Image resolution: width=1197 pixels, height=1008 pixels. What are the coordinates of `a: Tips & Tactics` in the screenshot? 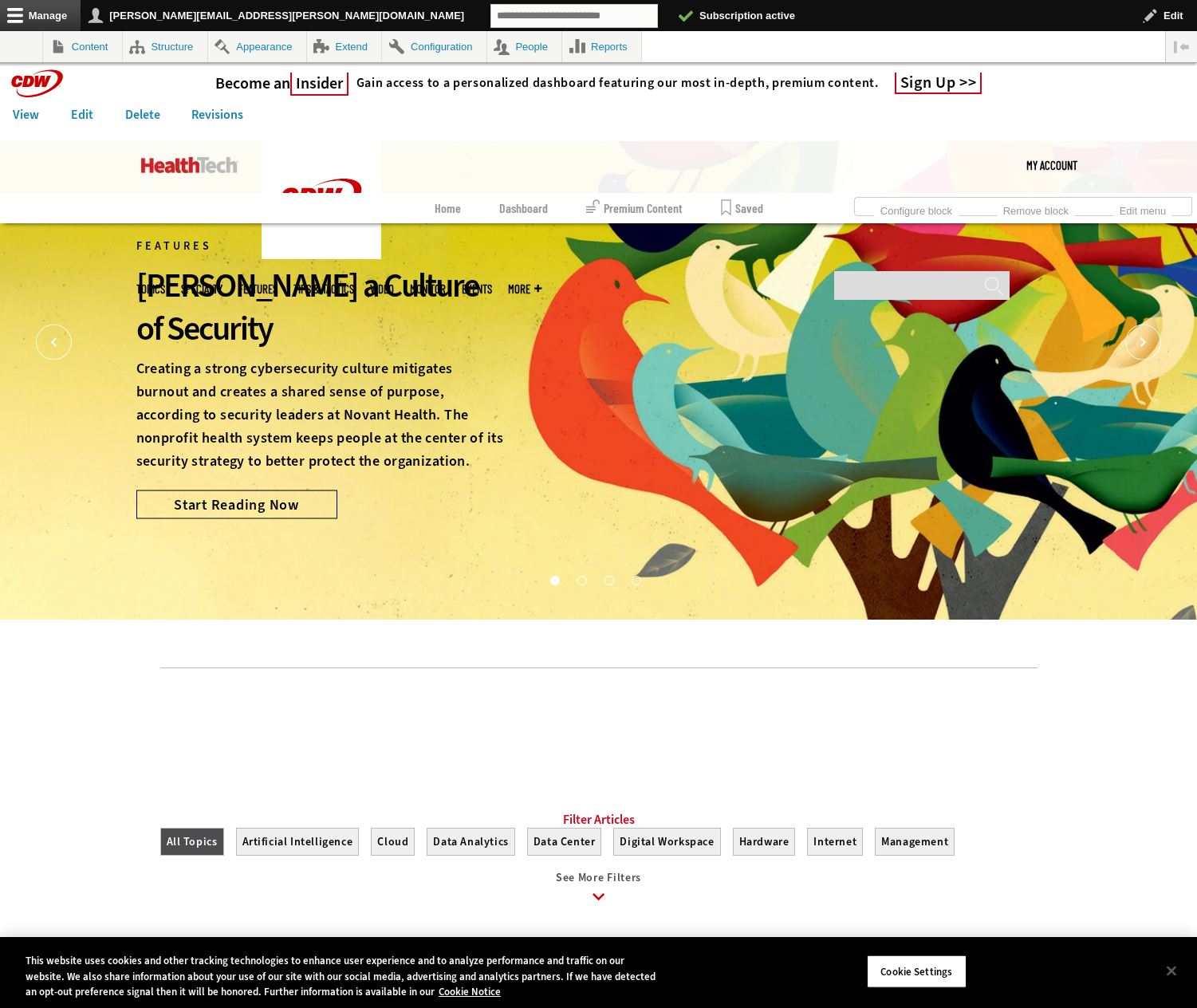 It's located at (324, 288).